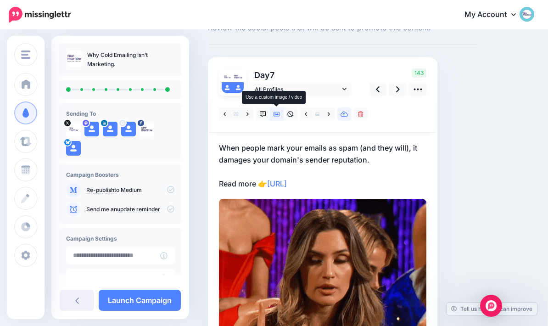  I want to click on h4: Campaign Settings, so click(120, 238).